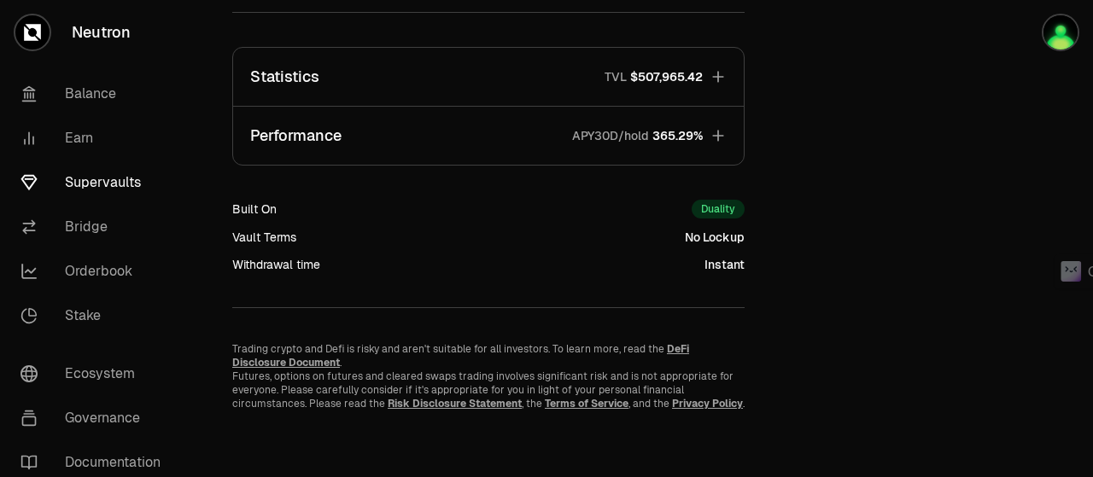  What do you see at coordinates (96, 271) in the screenshot?
I see `a: Orderbook` at bounding box center [96, 271].